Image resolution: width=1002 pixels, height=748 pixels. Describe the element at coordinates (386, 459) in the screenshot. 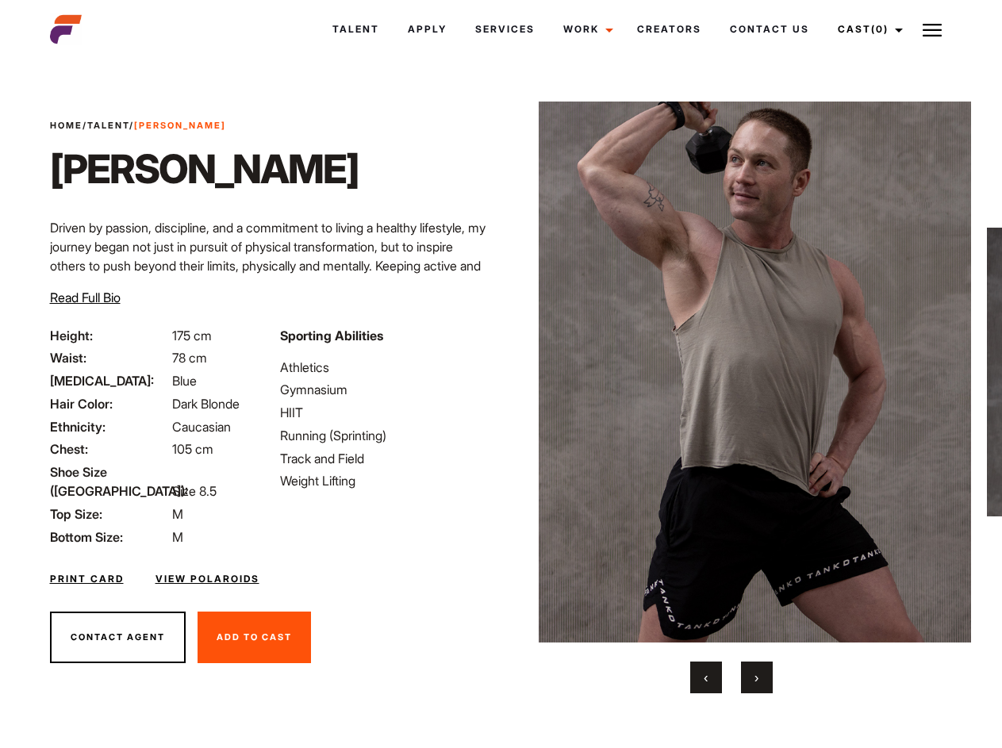

I see `li: Track and Field` at that location.